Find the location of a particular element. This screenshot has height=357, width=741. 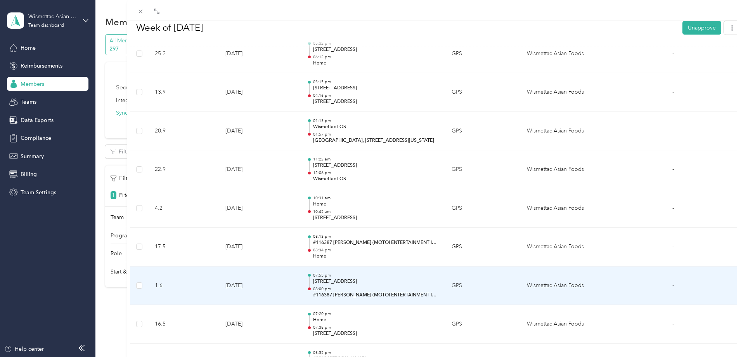

p: 01:13 pm is located at coordinates (376, 121).